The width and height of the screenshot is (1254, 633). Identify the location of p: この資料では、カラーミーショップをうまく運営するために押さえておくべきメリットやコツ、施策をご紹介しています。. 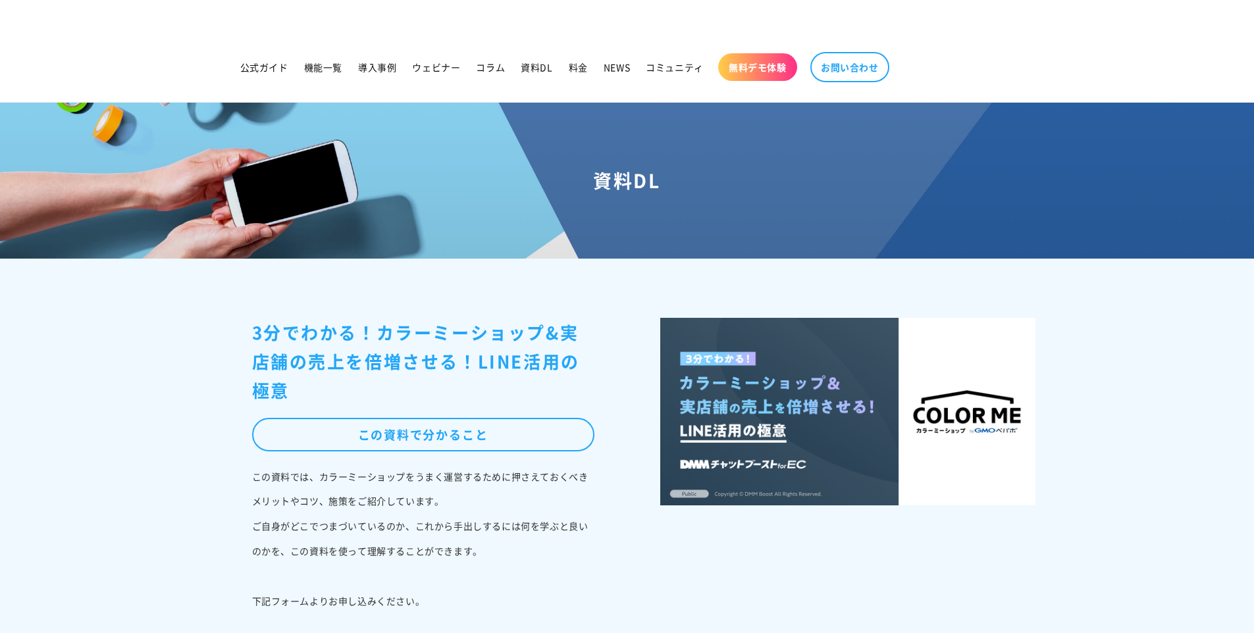
(423, 490).